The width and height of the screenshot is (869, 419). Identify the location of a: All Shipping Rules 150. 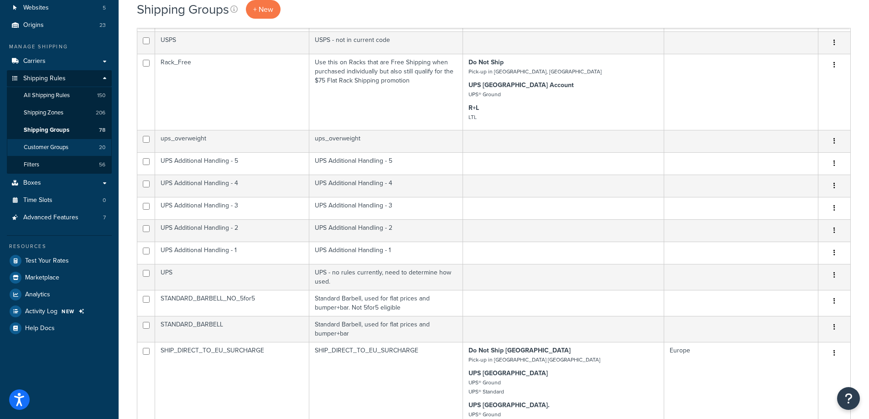
(59, 95).